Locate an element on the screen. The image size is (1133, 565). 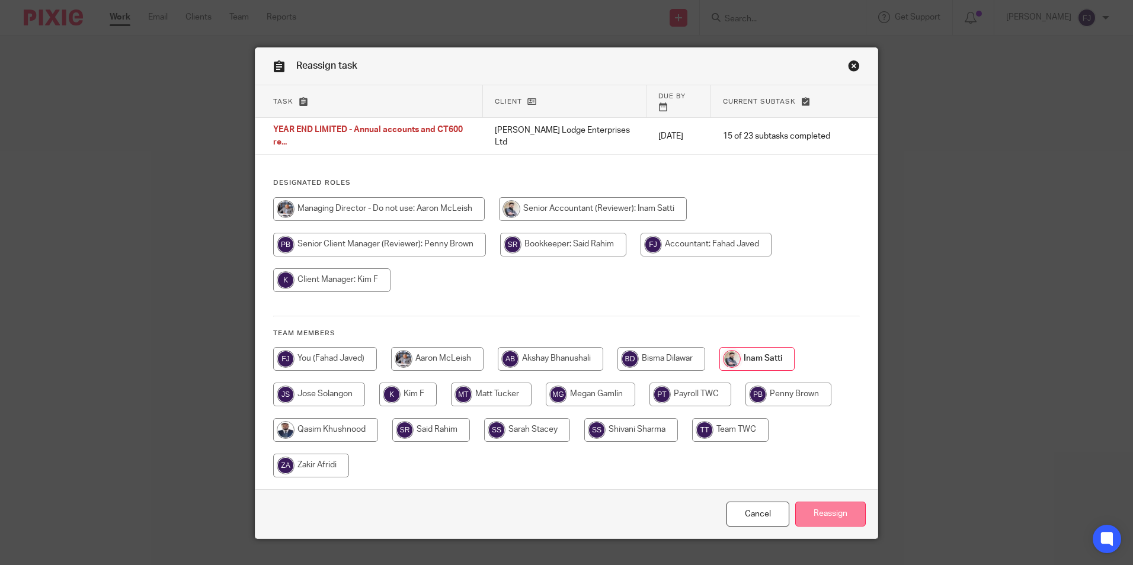
span: Reassign task is located at coordinates (327, 66).